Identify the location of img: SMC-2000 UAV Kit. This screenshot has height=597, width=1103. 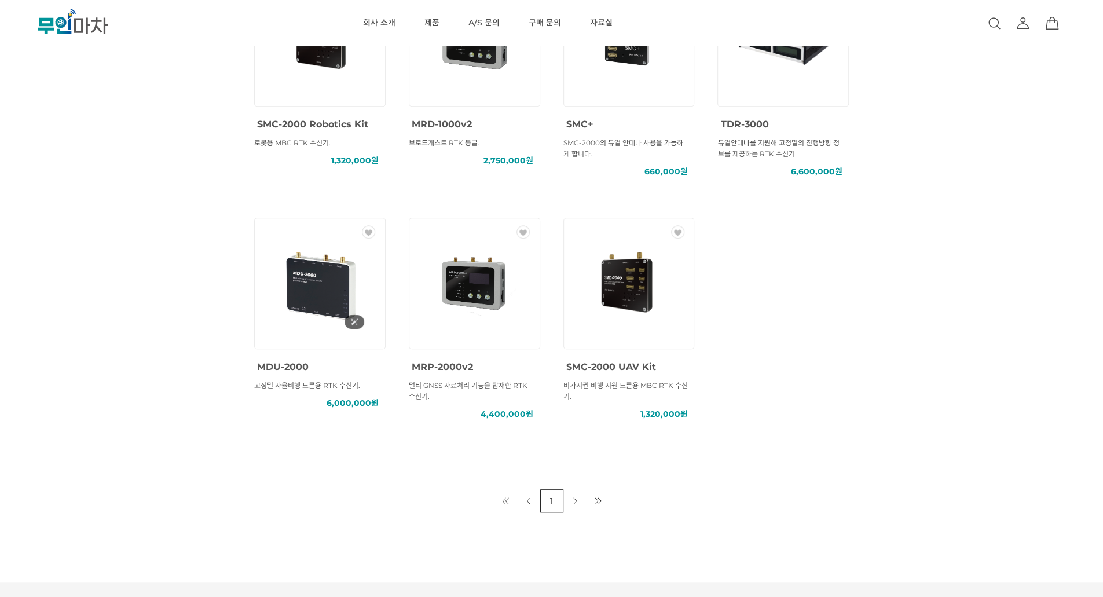
(629, 283).